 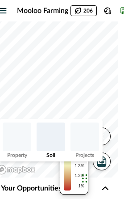 I want to click on p: Soil, so click(x=51, y=155).